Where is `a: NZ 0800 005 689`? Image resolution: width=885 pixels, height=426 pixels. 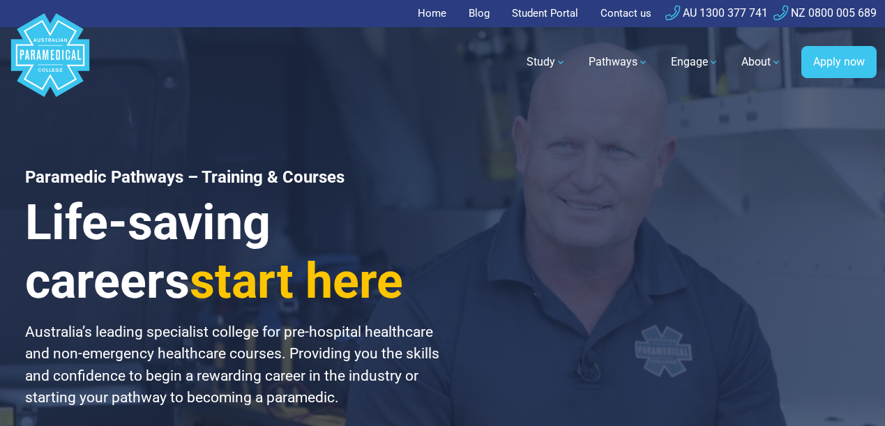
a: NZ 0800 005 689 is located at coordinates (825, 13).